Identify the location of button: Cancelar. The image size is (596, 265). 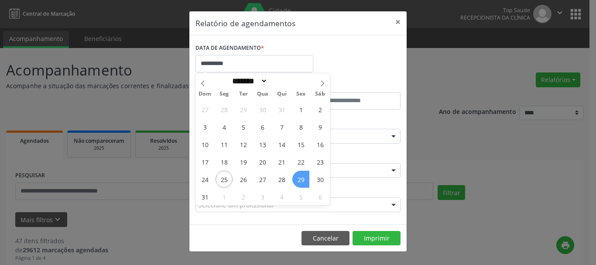
(325, 238).